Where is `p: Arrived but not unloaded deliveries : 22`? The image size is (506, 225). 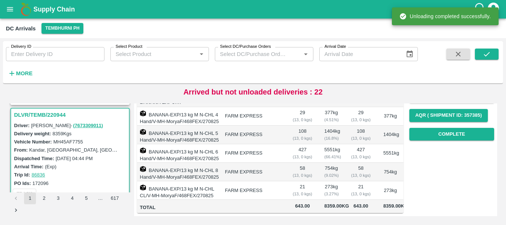 p: Arrived but not unloaded deliveries : 22 is located at coordinates (253, 92).